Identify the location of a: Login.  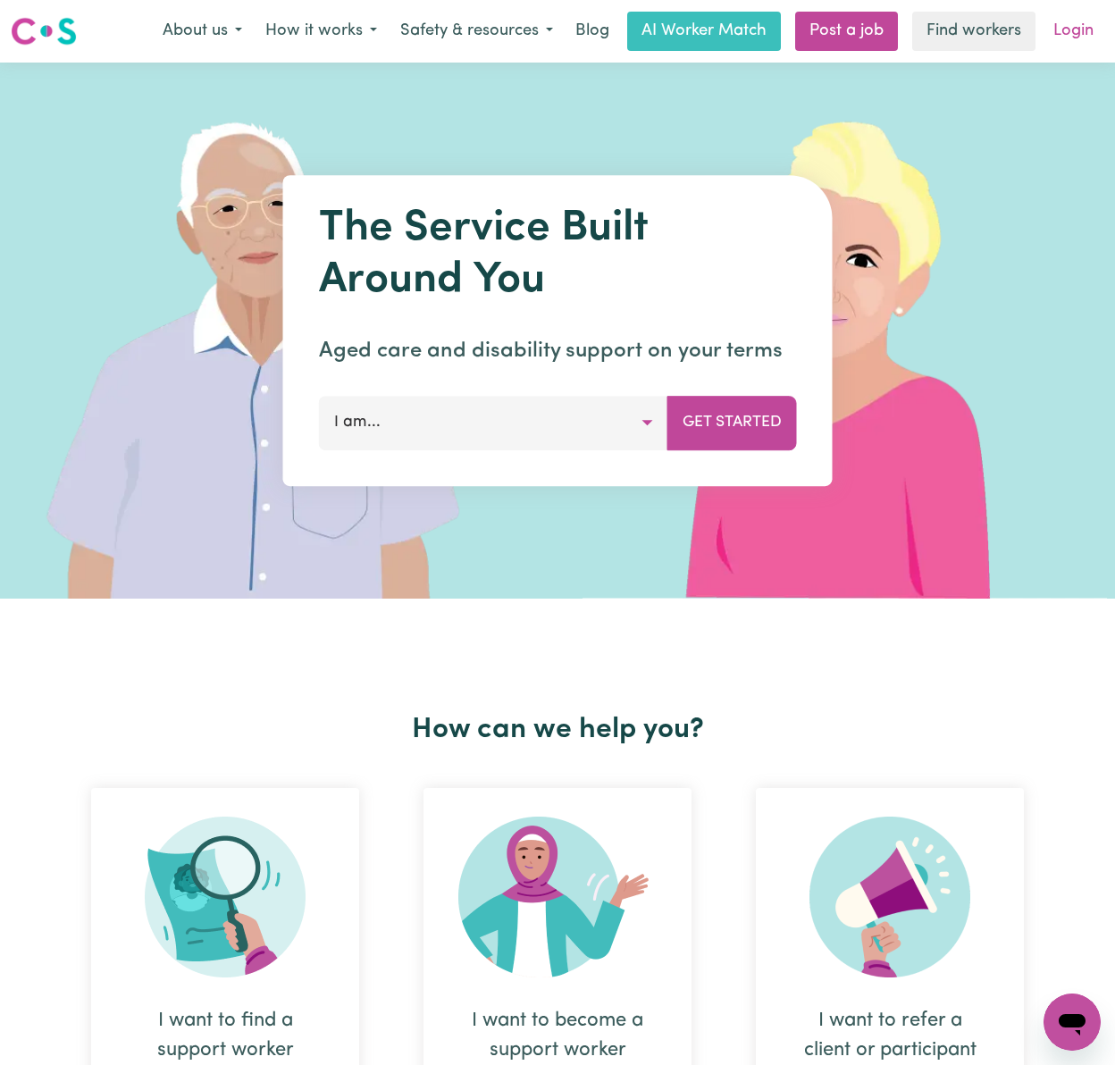
(1073, 31).